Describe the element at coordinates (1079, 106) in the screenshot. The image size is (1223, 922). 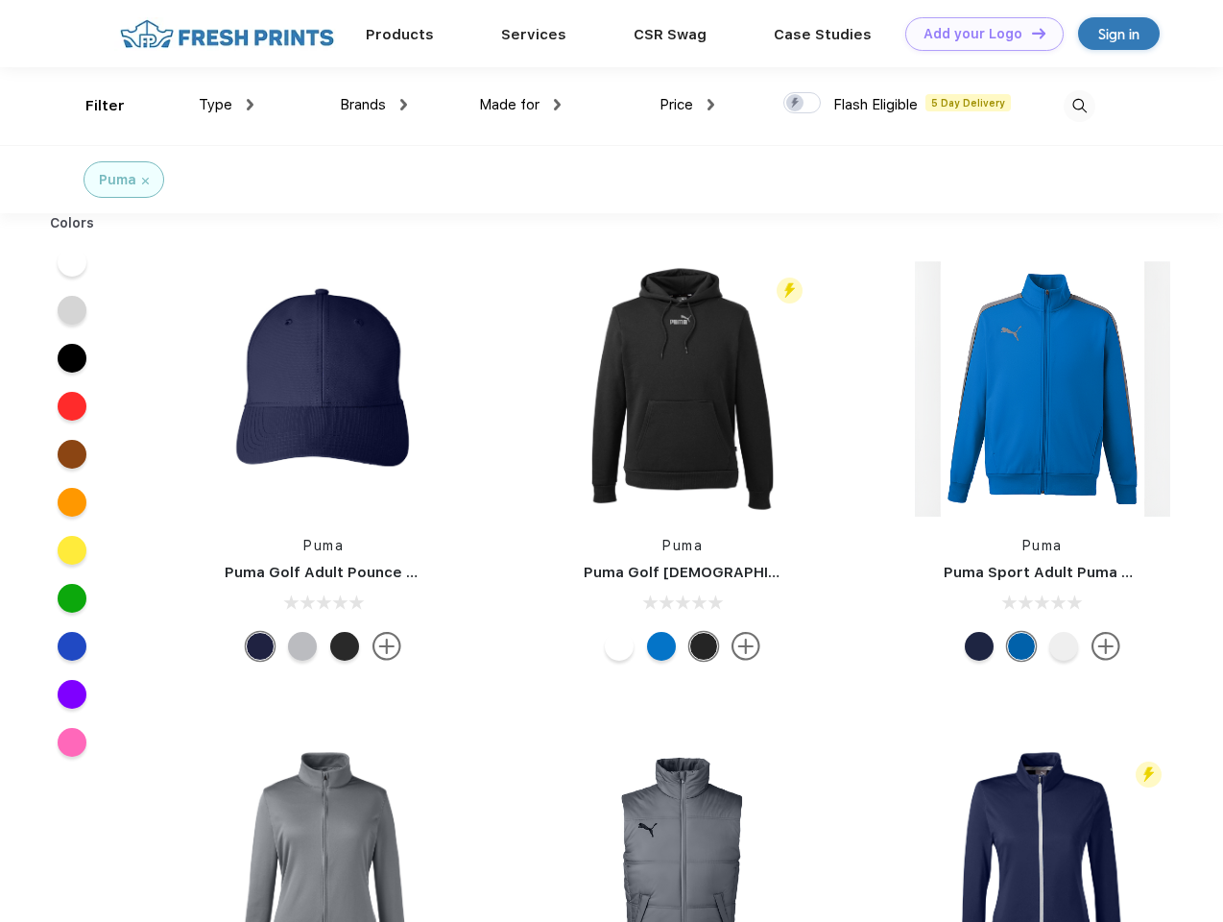
I see `img: desktop_search.svg` at that location.